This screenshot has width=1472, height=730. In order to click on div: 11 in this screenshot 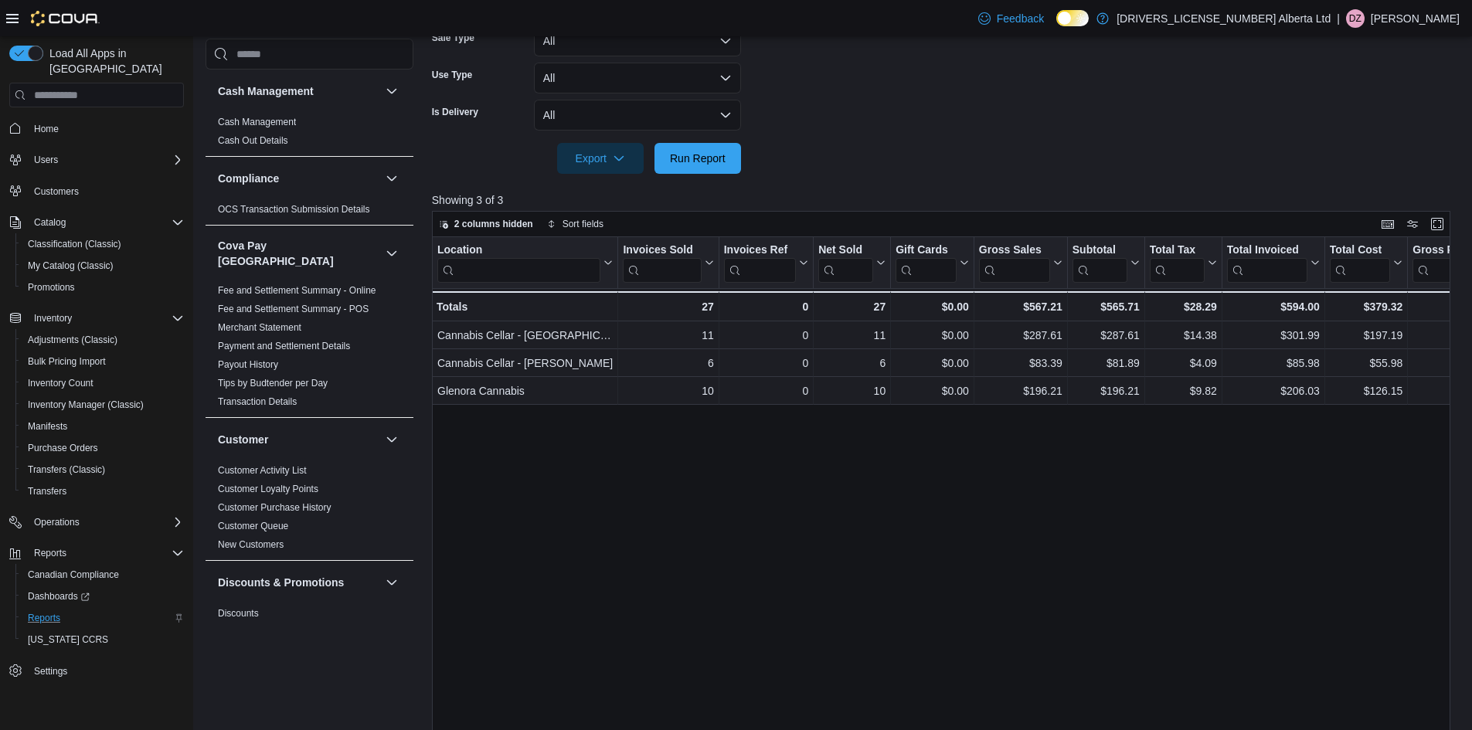, I will do `click(668, 335)`.